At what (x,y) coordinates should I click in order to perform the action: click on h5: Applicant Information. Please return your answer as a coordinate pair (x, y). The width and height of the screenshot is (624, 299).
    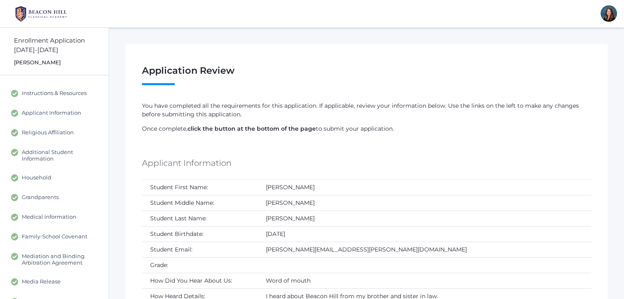
    Looking at the image, I should click on (187, 163).